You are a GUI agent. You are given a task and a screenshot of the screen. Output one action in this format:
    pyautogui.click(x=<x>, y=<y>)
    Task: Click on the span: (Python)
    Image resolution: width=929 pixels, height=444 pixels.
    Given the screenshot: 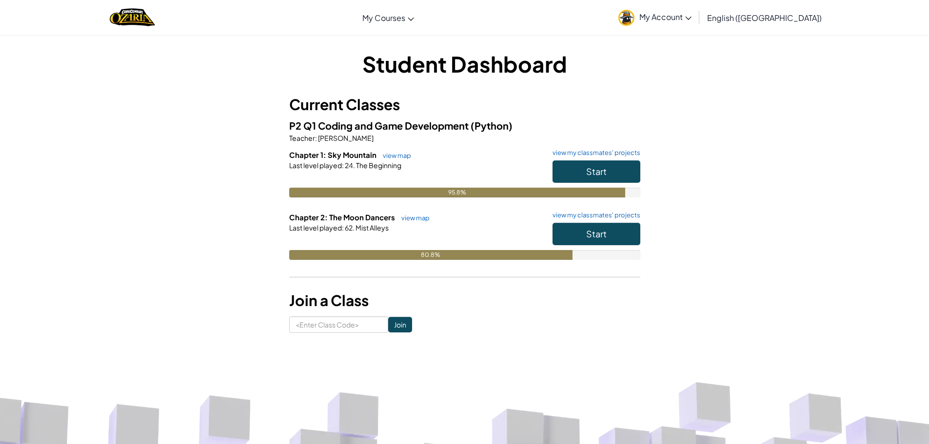 What is the action you would take?
    pyautogui.click(x=492, y=125)
    